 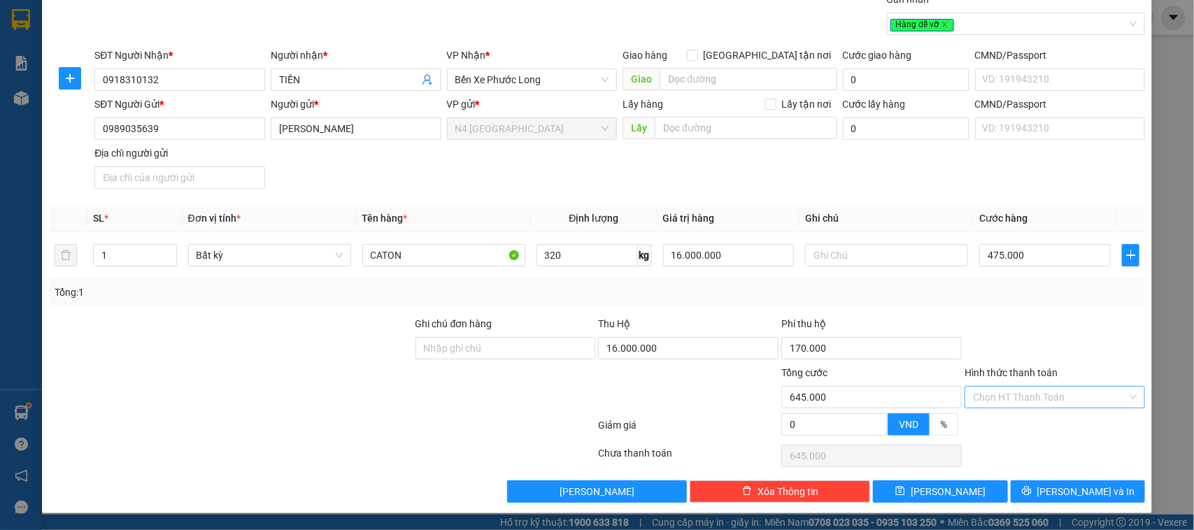 What do you see at coordinates (689, 218) in the screenshot?
I see `span: Giá trị hàng` at bounding box center [689, 218].